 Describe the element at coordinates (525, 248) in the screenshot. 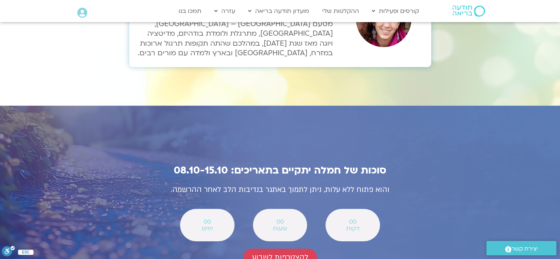

I see `span: יצירת קשר` at that location.